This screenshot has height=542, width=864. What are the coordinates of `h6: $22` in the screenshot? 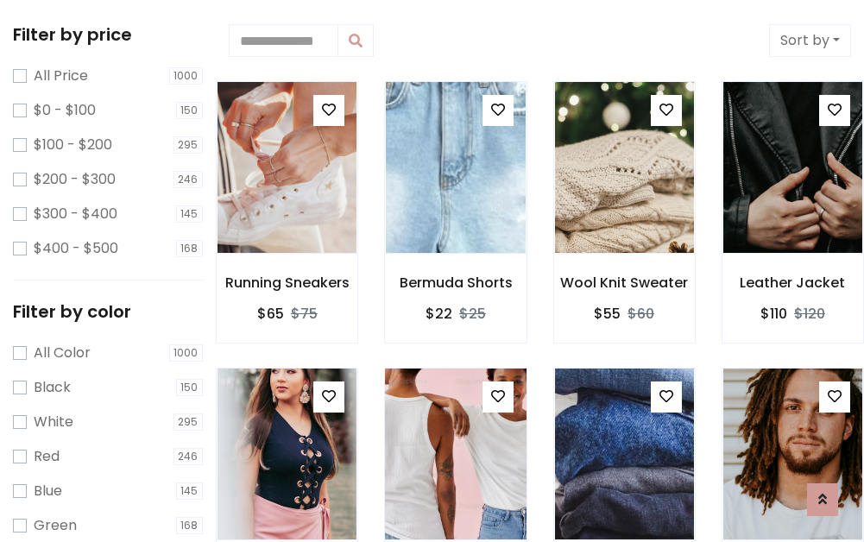 It's located at (438, 313).